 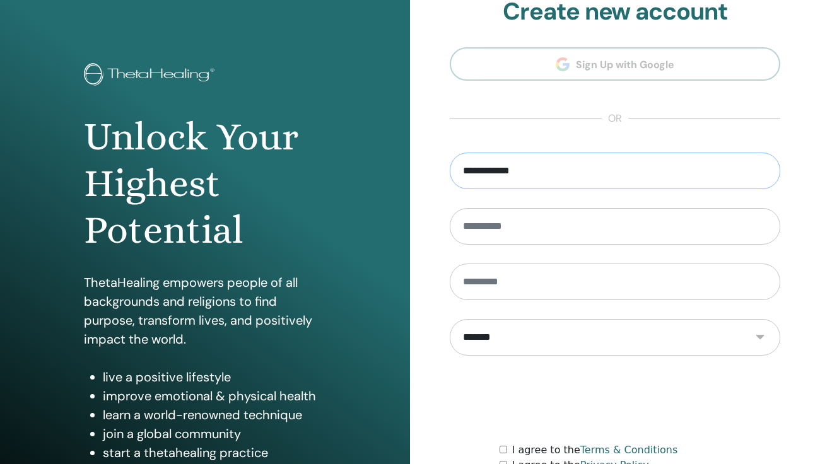 I want to click on a: Terms & Conditions, so click(x=629, y=450).